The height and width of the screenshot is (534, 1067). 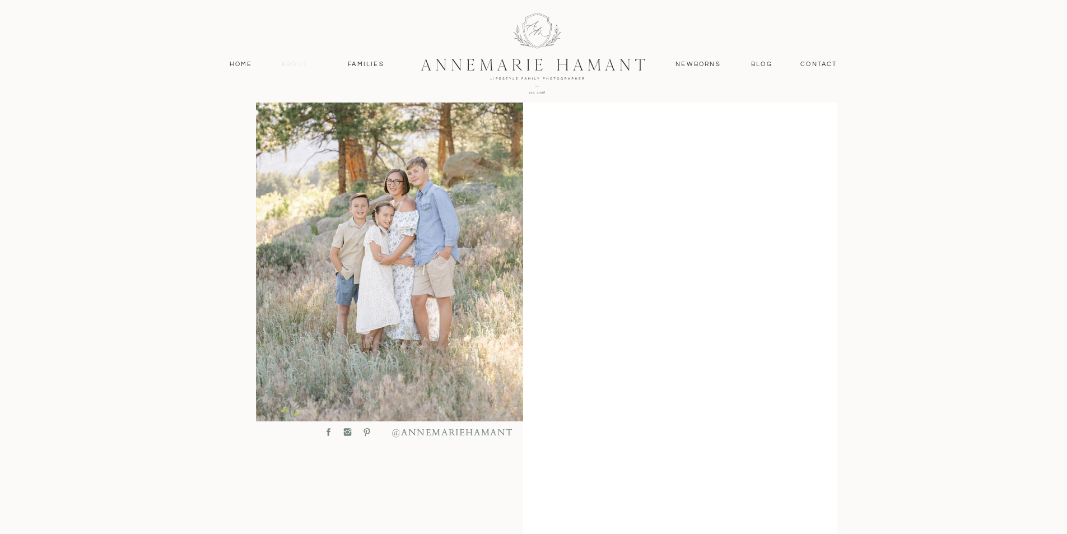 I want to click on nav: contact, so click(x=819, y=64).